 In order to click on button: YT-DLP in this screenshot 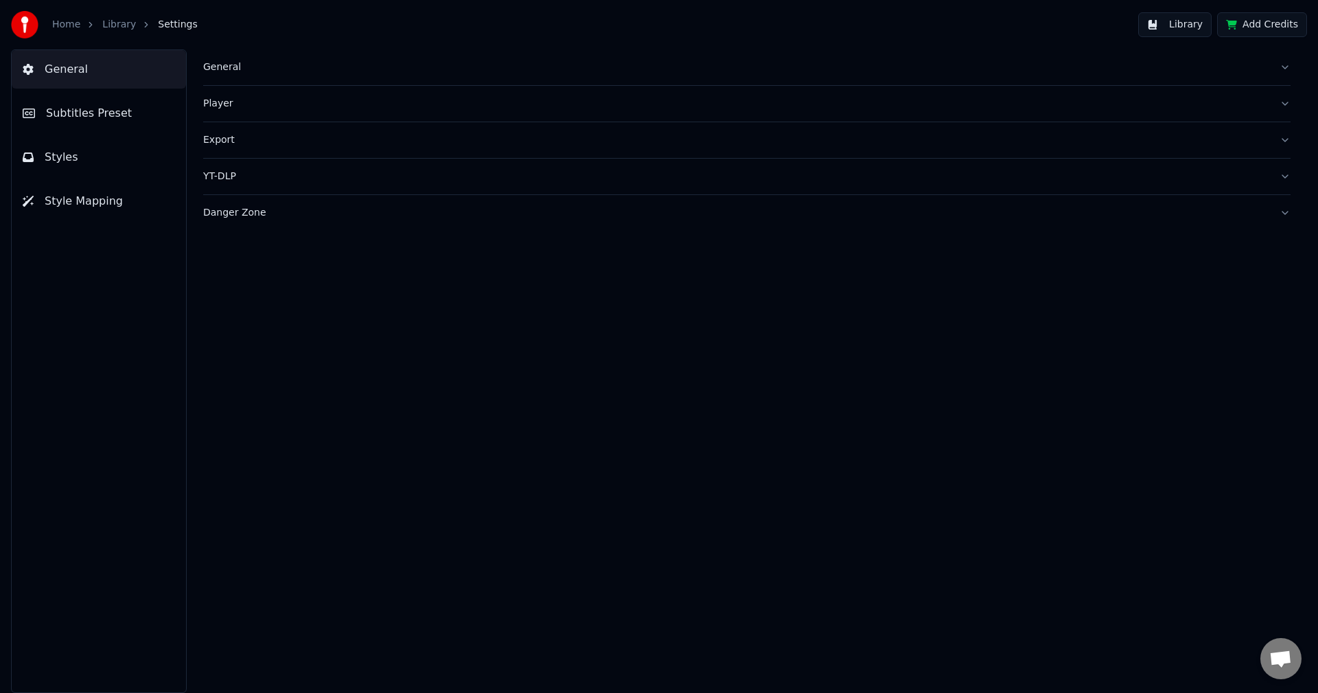, I will do `click(747, 176)`.